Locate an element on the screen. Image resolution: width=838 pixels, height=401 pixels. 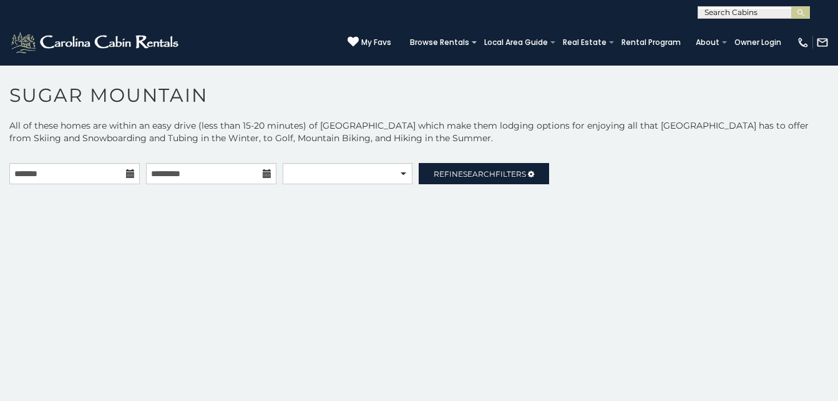
a: Browse Rentals is located at coordinates (439, 42).